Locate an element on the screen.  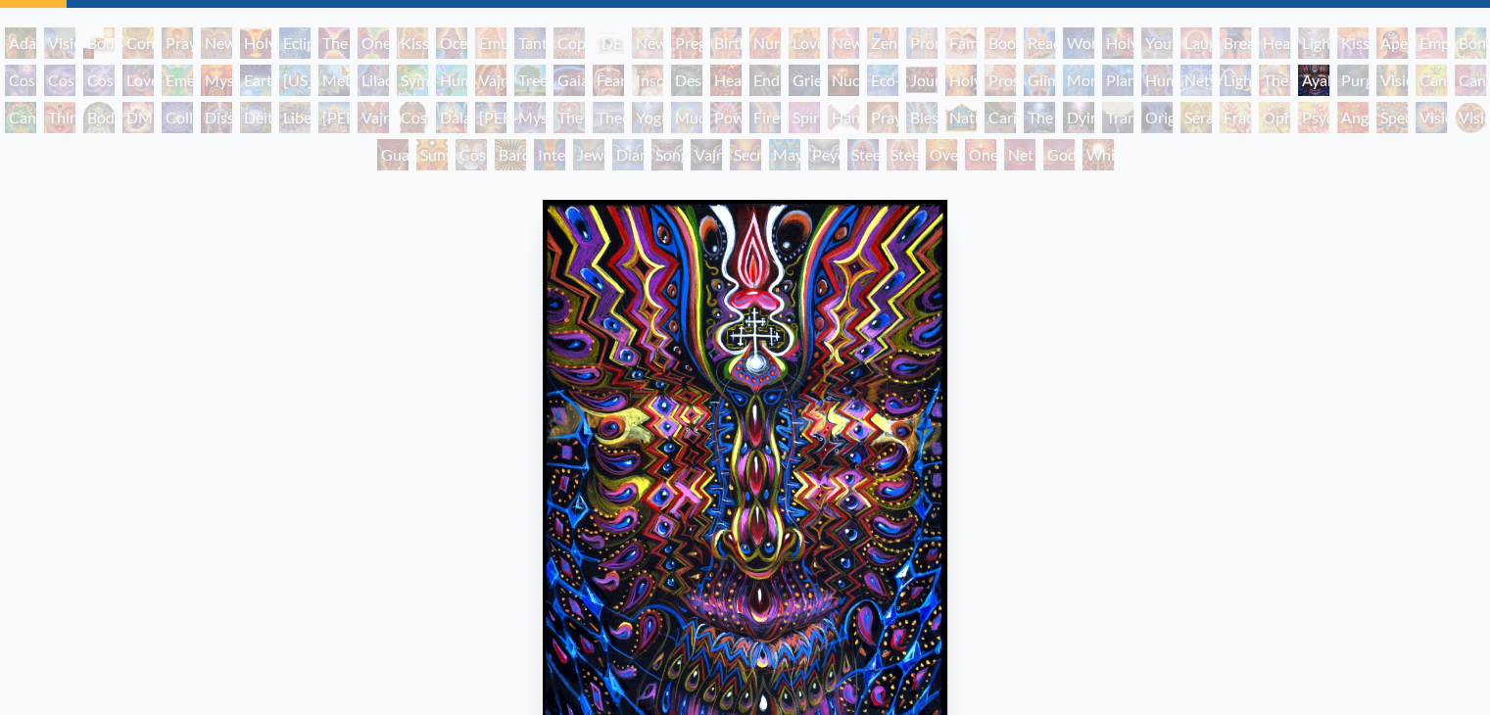
div: Angel Skin is located at coordinates (1353, 118).